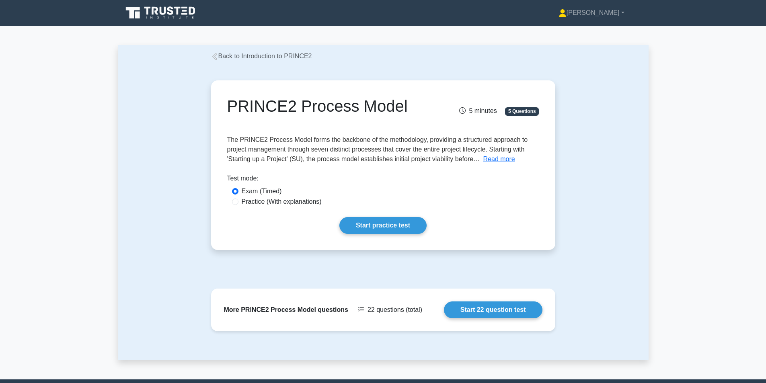 This screenshot has width=766, height=383. Describe the element at coordinates (282, 202) in the screenshot. I see `label: Practice (With explanations)` at that location.